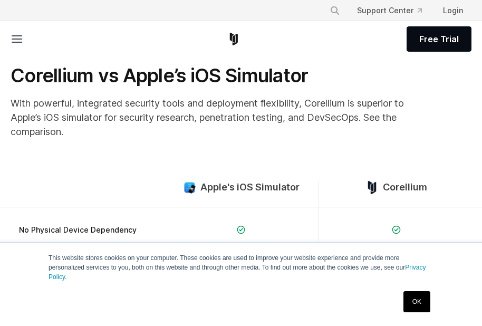 This screenshot has width=482, height=326. What do you see at coordinates (335, 11) in the screenshot?
I see `button: Search` at bounding box center [335, 11].